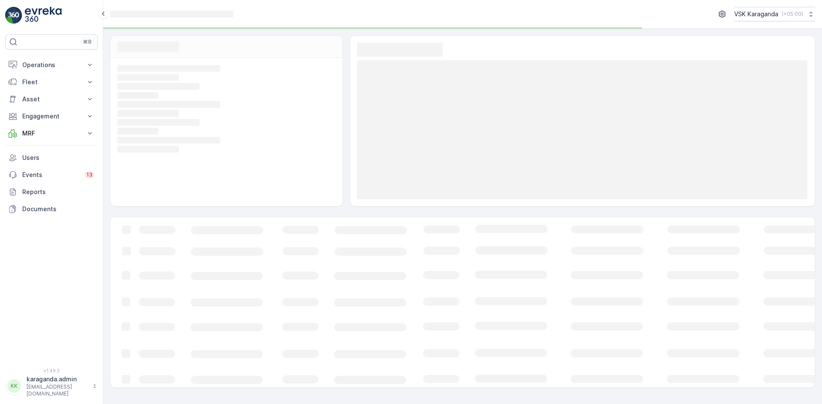 The image size is (822, 404). I want to click on p: Operations, so click(51, 65).